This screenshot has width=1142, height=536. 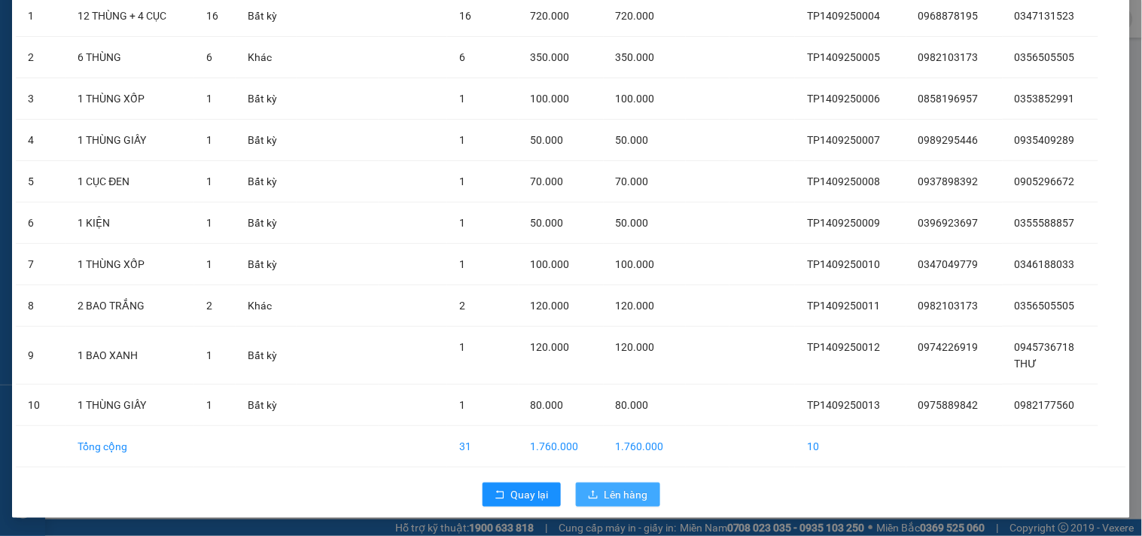 I want to click on td: 8, so click(x=41, y=306).